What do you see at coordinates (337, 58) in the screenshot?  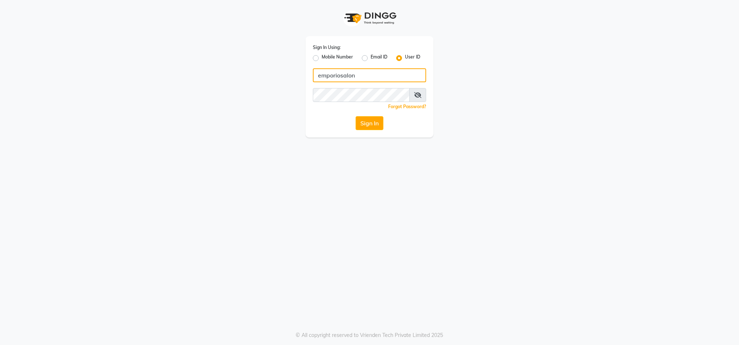 I see `label: Mobile Number` at bounding box center [337, 58].